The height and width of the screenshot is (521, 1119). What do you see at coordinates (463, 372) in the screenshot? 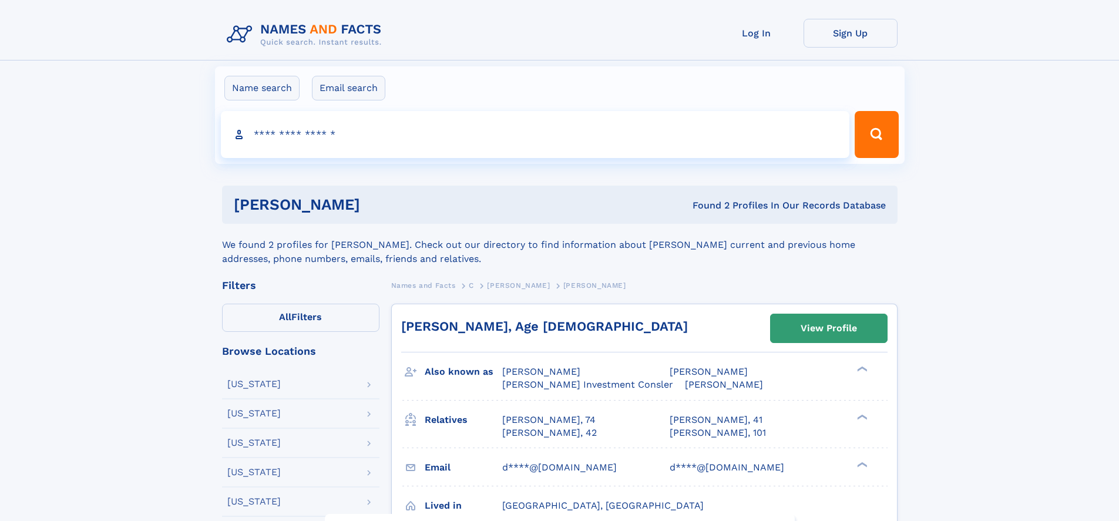
I see `h3: Also known as` at bounding box center [463, 372].